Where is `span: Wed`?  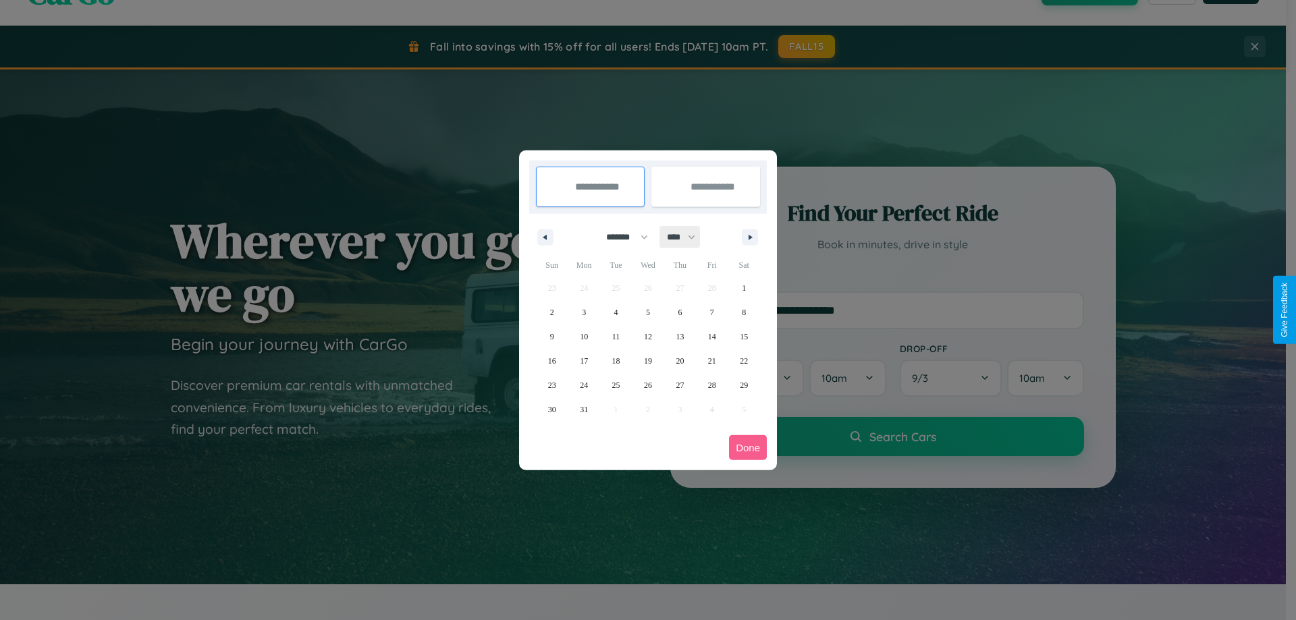 span: Wed is located at coordinates (647, 265).